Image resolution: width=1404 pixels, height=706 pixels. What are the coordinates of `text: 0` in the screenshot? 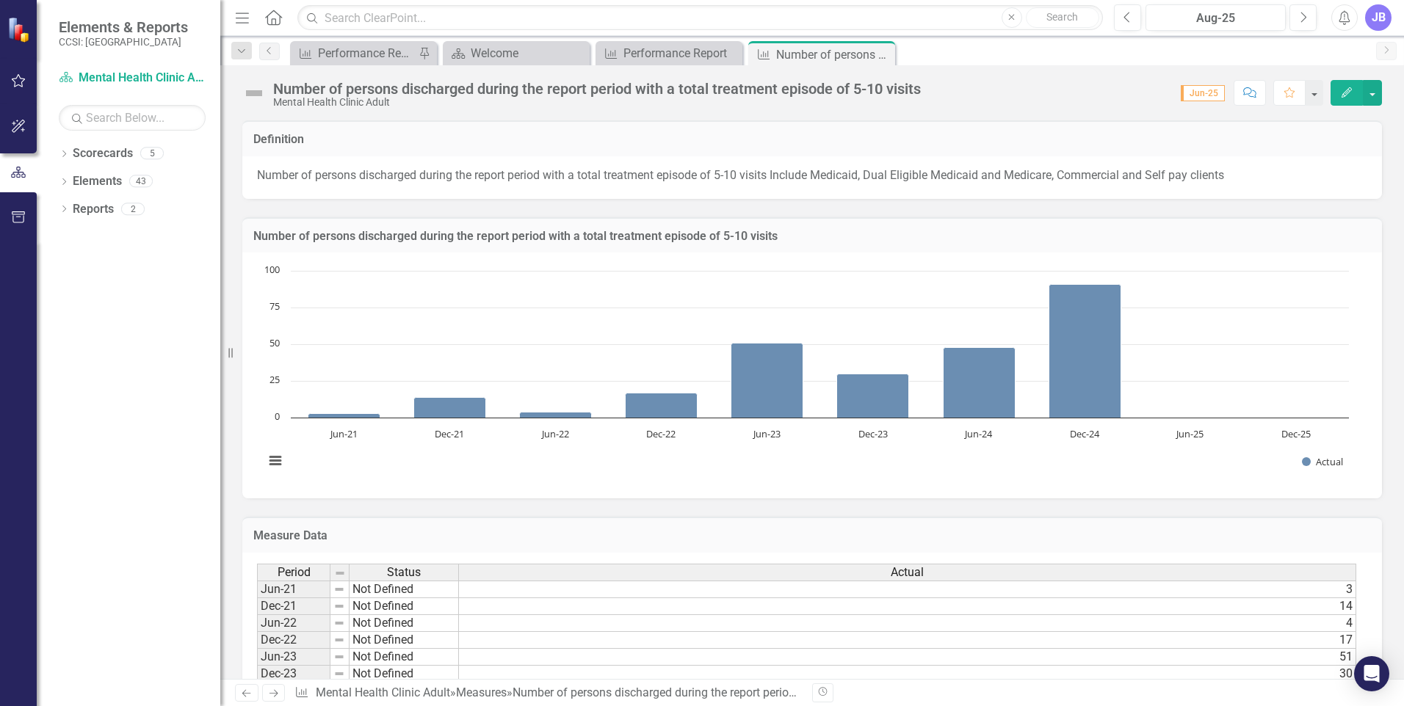 It's located at (277, 416).